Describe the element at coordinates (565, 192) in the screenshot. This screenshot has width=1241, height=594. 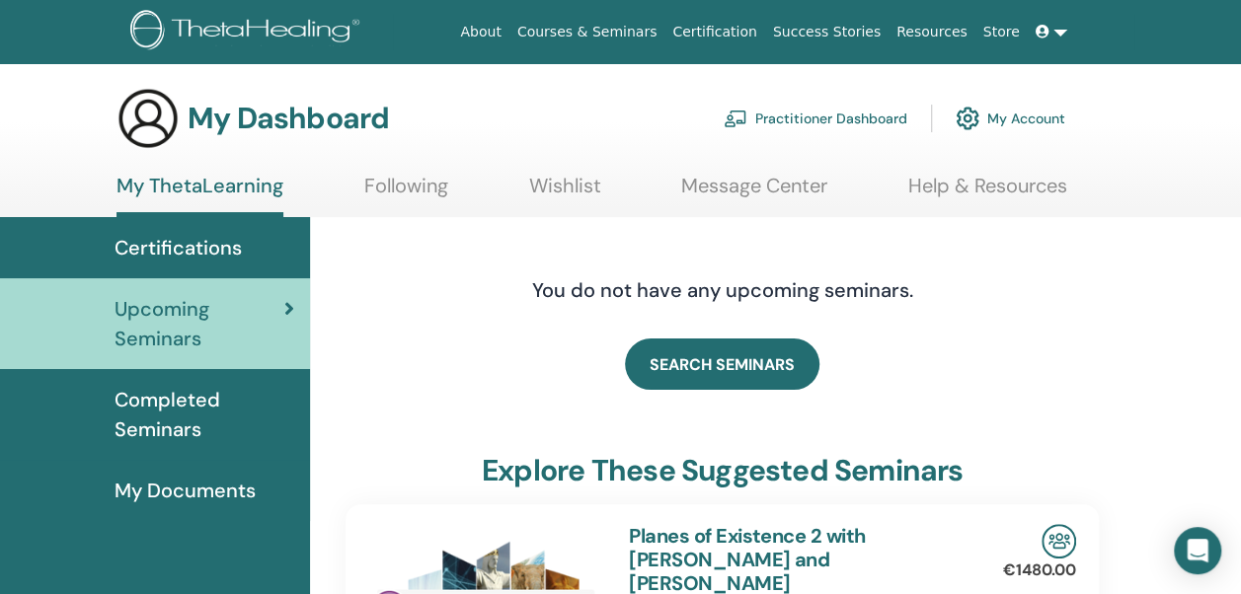
I see `a: Wishlist` at that location.